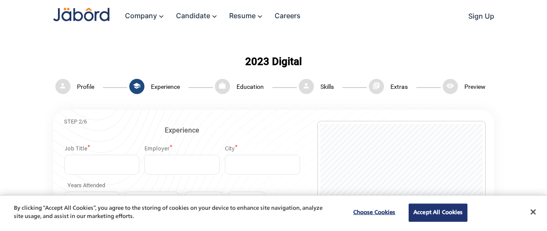  Describe the element at coordinates (327, 87) in the screenshot. I see `span: Skills` at that location.